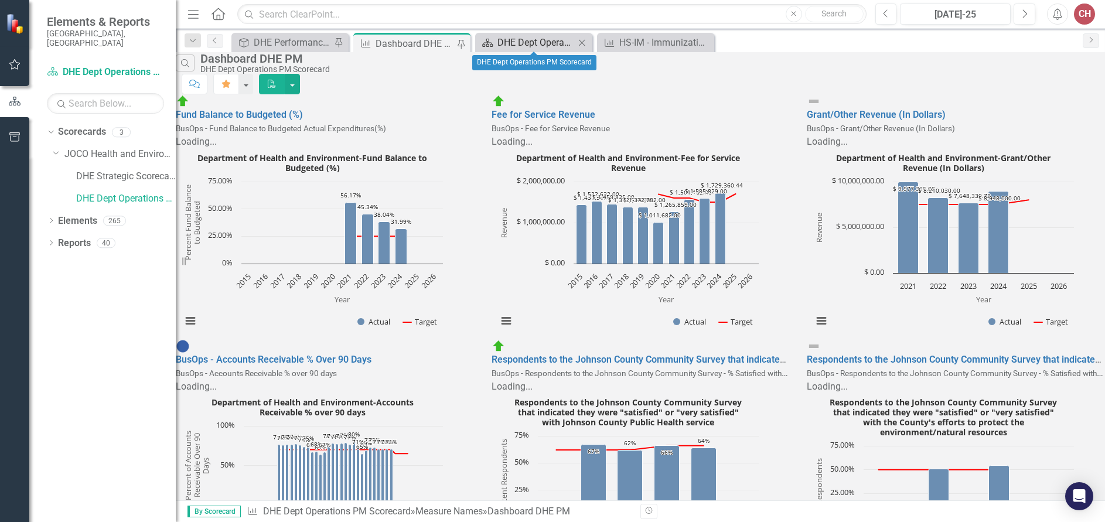  I want to click on text: $ 2,000,000.00, so click(541, 180).